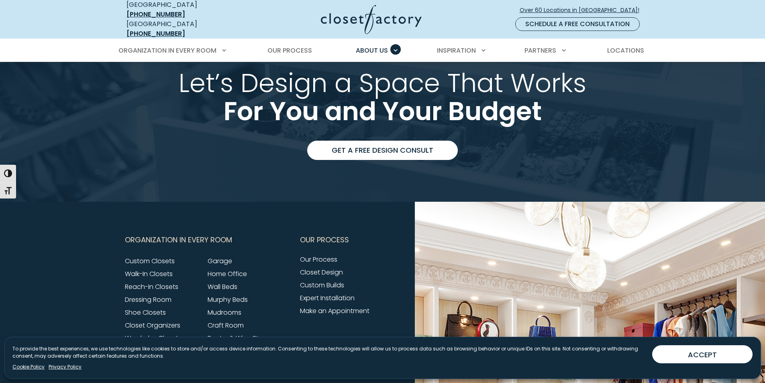  What do you see at coordinates (65, 366) in the screenshot?
I see `a: Privacy Policy` at bounding box center [65, 366].